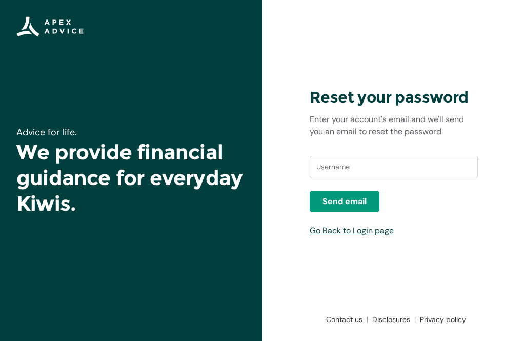 Image resolution: width=525 pixels, height=341 pixels. I want to click on h1: We provide financial guidance for everyday Kiwis., so click(131, 178).